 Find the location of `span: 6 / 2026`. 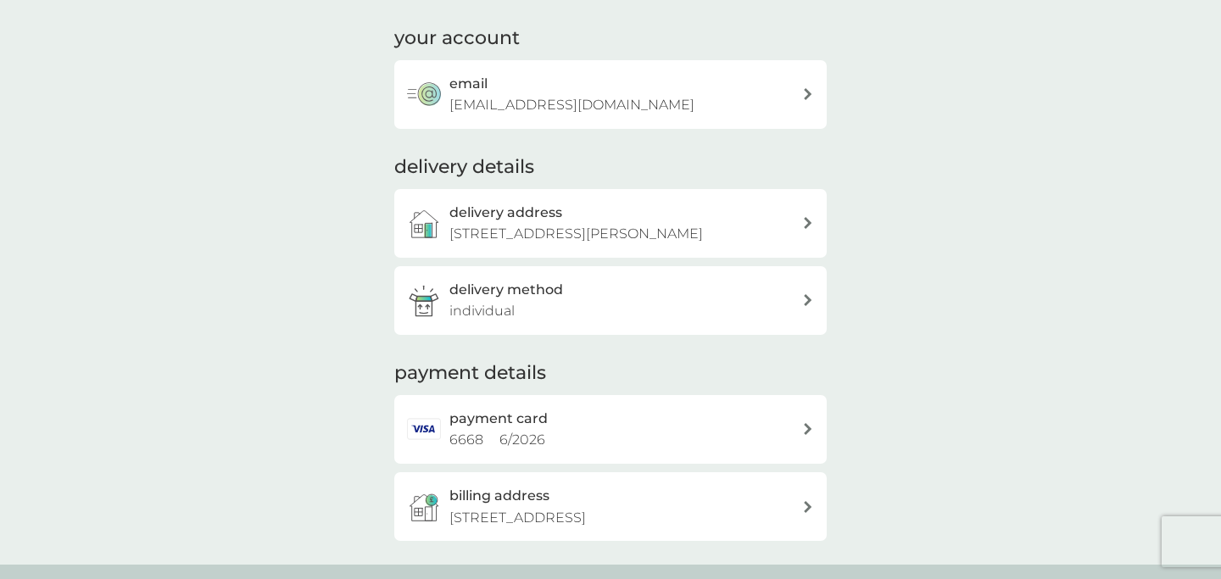

span: 6 / 2026 is located at coordinates (522, 439).